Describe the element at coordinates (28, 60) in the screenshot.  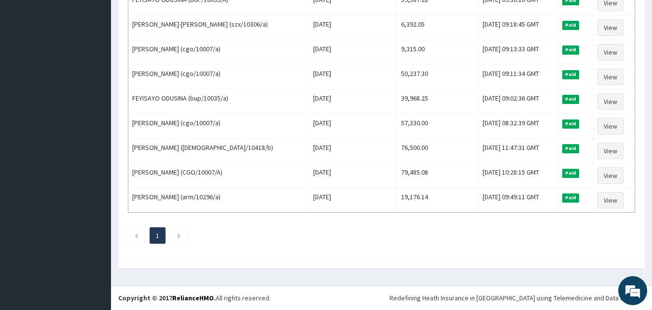
I see `img: d_794563401_company_1708531726252_794563401` at that location.